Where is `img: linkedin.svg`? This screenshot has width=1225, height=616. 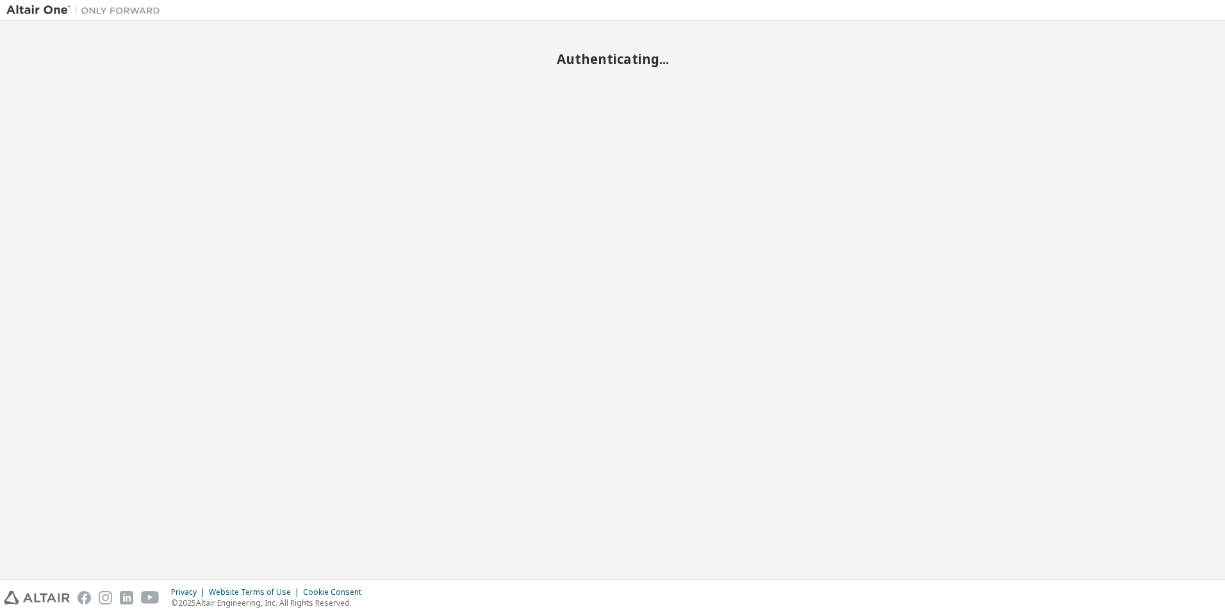 img: linkedin.svg is located at coordinates (126, 598).